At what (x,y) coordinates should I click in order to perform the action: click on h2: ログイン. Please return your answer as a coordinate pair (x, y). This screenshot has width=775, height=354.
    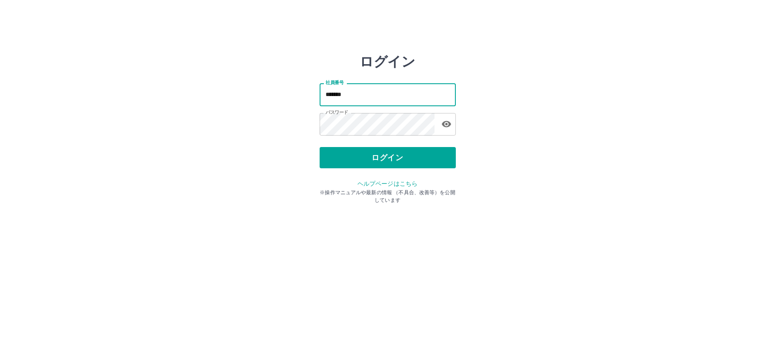
    Looking at the image, I should click on (387, 62).